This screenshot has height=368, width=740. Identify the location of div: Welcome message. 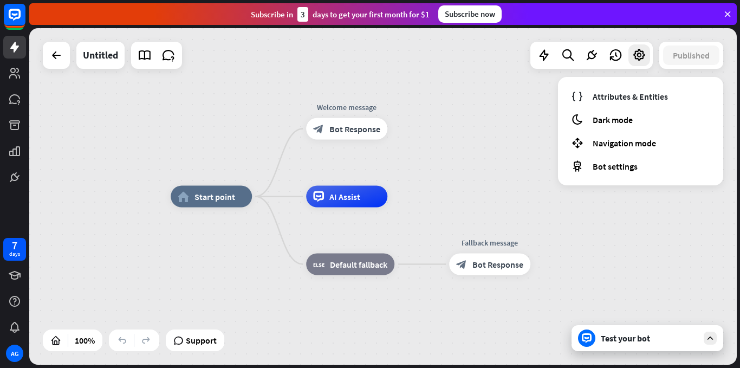
(347, 107).